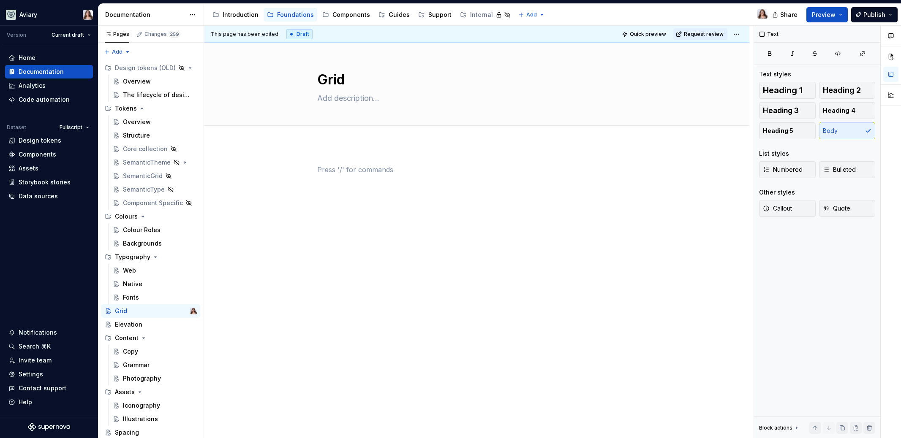 This screenshot has width=901, height=438. I want to click on span: Heading 2, so click(842, 90).